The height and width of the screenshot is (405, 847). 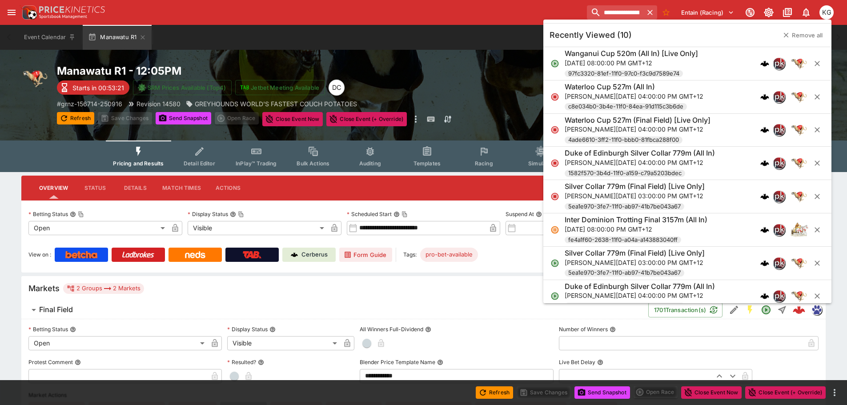 I want to click on button: Betting StatusCopy To Clipboard, so click(x=73, y=214).